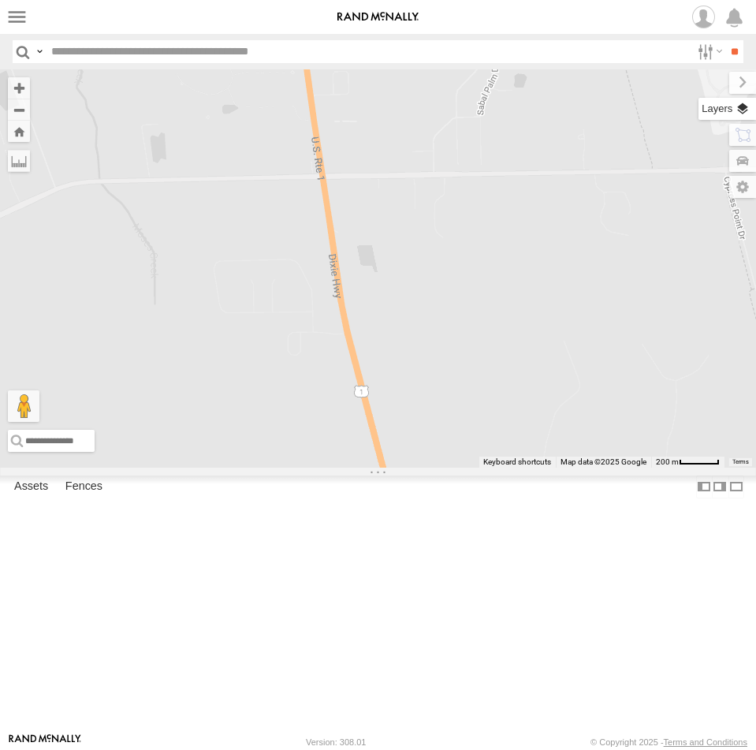 The height and width of the screenshot is (750, 756). What do you see at coordinates (737, 487) in the screenshot?
I see `label: Hide Summary Table` at bounding box center [737, 487].